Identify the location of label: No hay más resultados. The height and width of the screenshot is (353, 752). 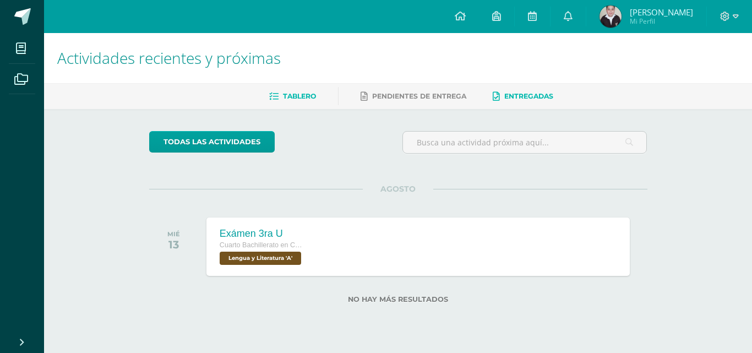
(398, 299).